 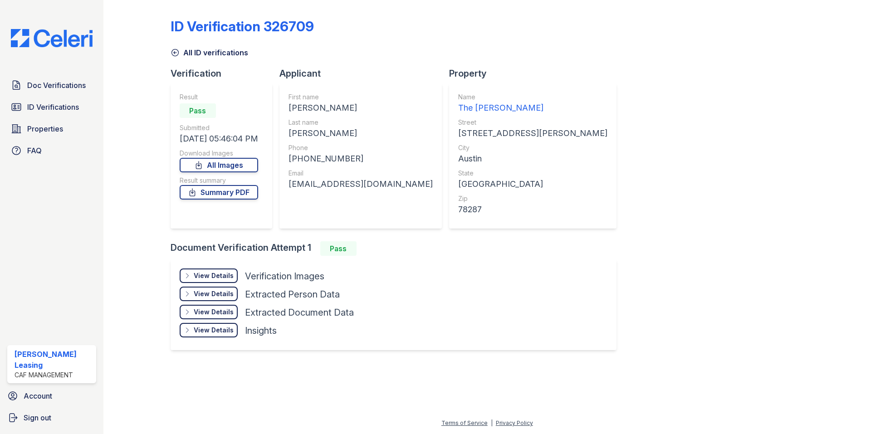 I want to click on div: ID Verification 326709, so click(x=242, y=26).